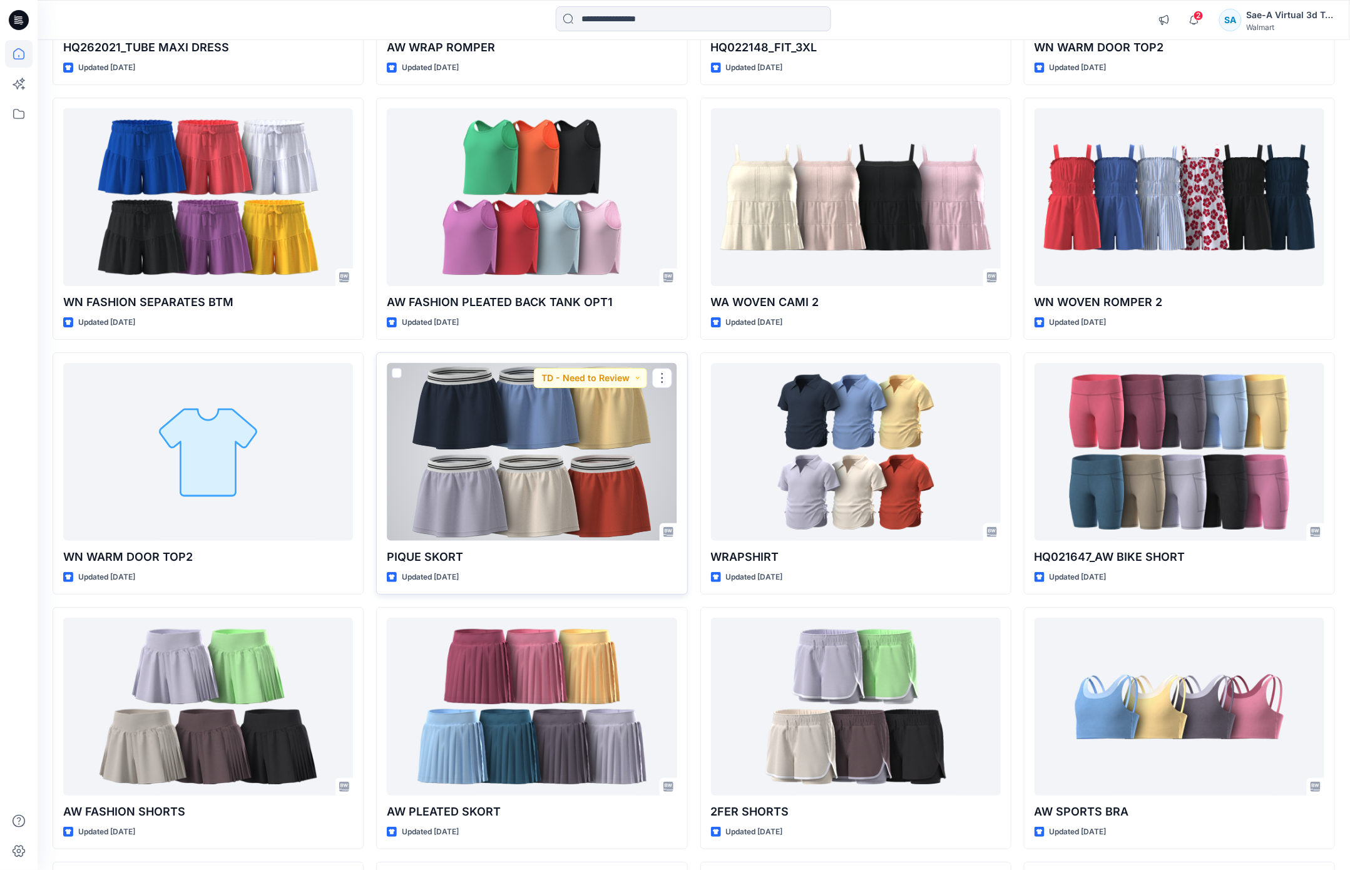  I want to click on a: AW SPORTS BRA, so click(1179, 706).